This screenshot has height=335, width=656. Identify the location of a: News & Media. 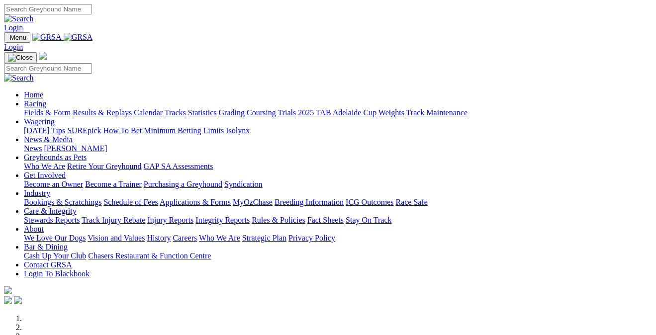
(48, 139).